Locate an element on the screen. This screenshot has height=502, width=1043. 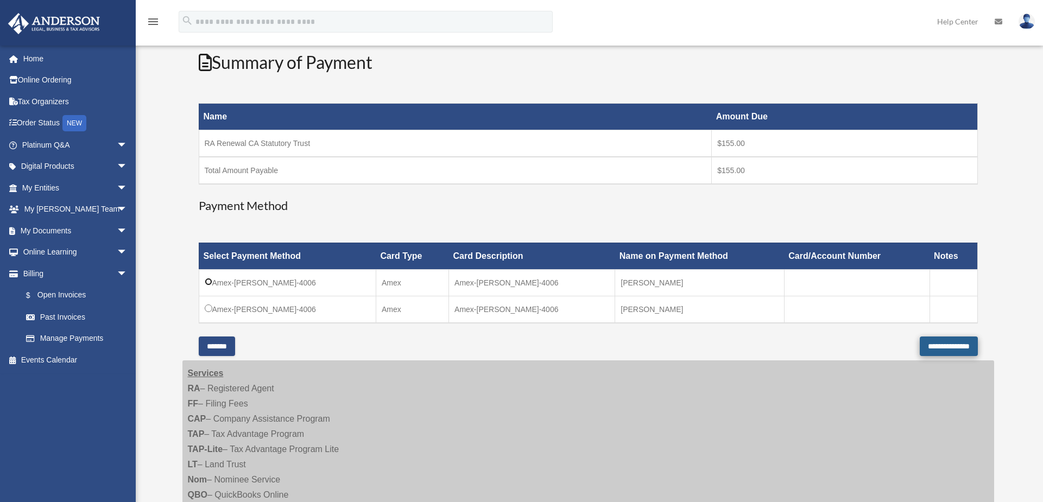
strong: CAP is located at coordinates (197, 419).